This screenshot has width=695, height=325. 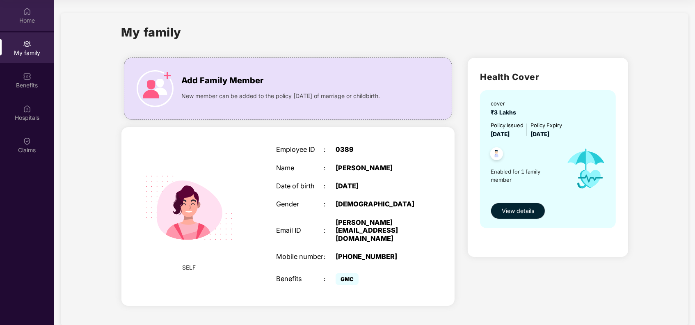 I want to click on div: Policy Expiry, so click(x=546, y=125).